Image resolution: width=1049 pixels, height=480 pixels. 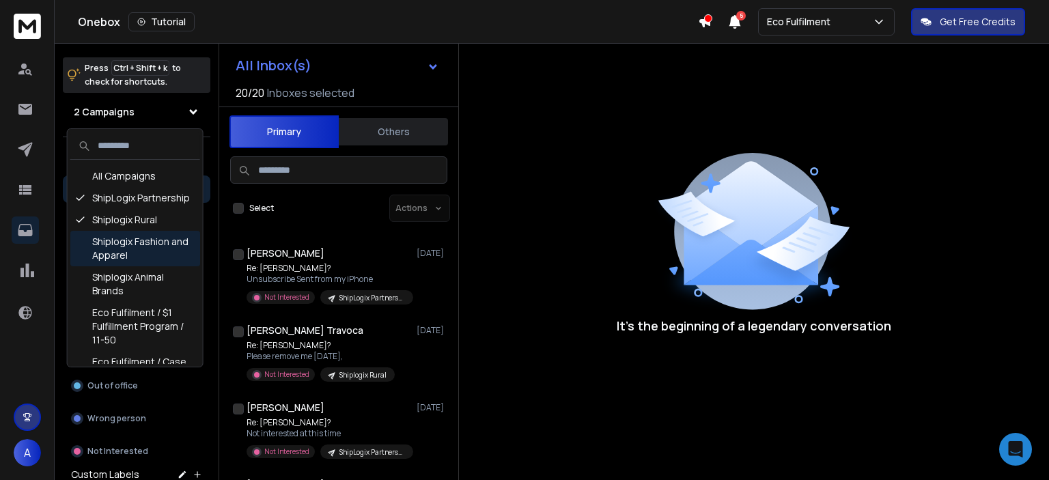 What do you see at coordinates (113, 386) in the screenshot?
I see `p: Out of office` at bounding box center [113, 386].